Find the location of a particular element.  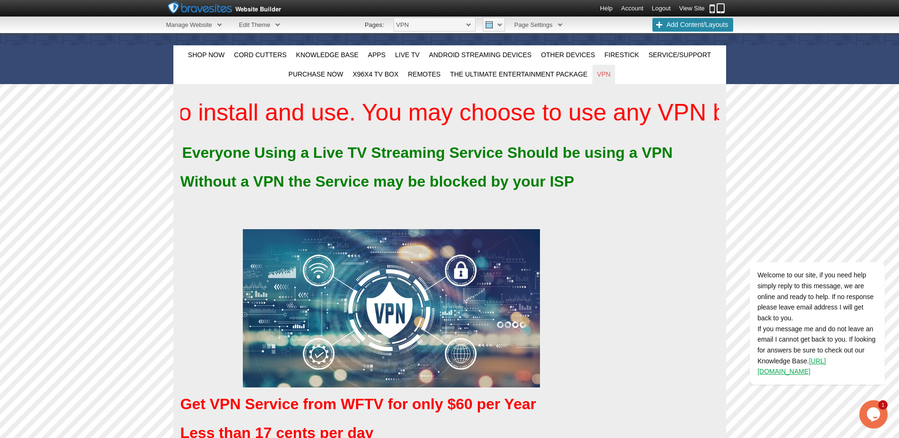

strong: Everyone Using a Live TV Streaming Service Should be using a VPN is located at coordinates (427, 153).